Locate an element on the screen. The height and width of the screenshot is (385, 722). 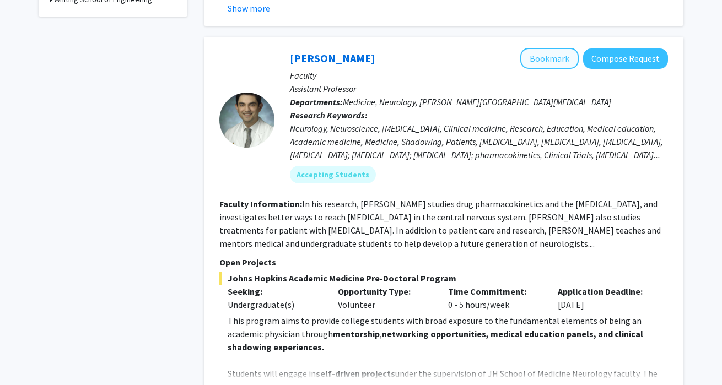
b: Faculty Information: is located at coordinates (261, 204).